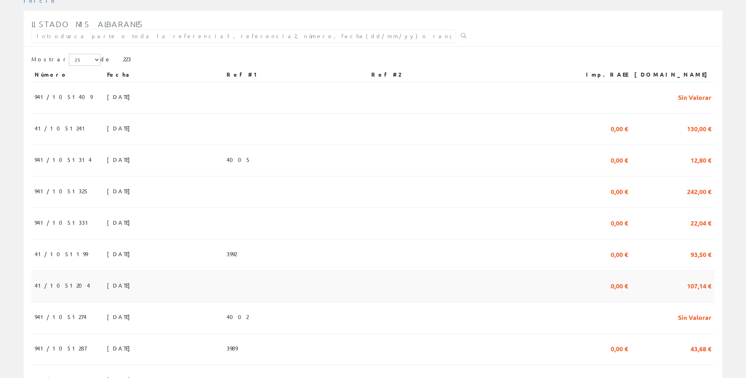 This screenshot has height=378, width=746. I want to click on div: de 223, so click(373, 61).